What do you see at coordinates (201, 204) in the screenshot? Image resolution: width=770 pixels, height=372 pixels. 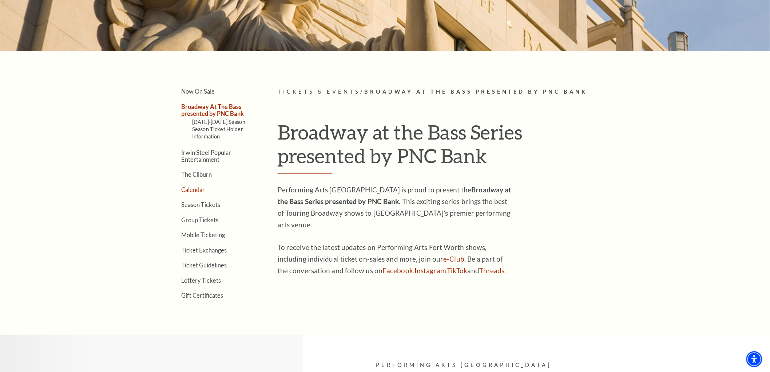 I see `a: Season Tickets` at bounding box center [201, 204].